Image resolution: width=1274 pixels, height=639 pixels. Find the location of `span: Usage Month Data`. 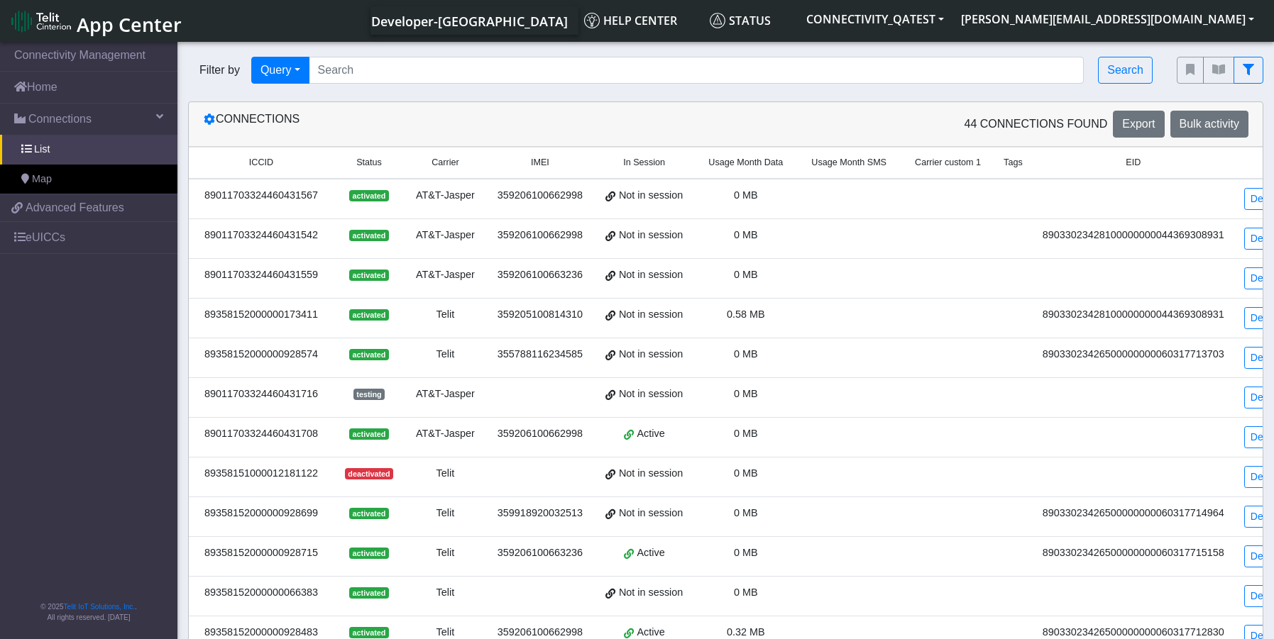

span: Usage Month Data is located at coordinates (745, 162).